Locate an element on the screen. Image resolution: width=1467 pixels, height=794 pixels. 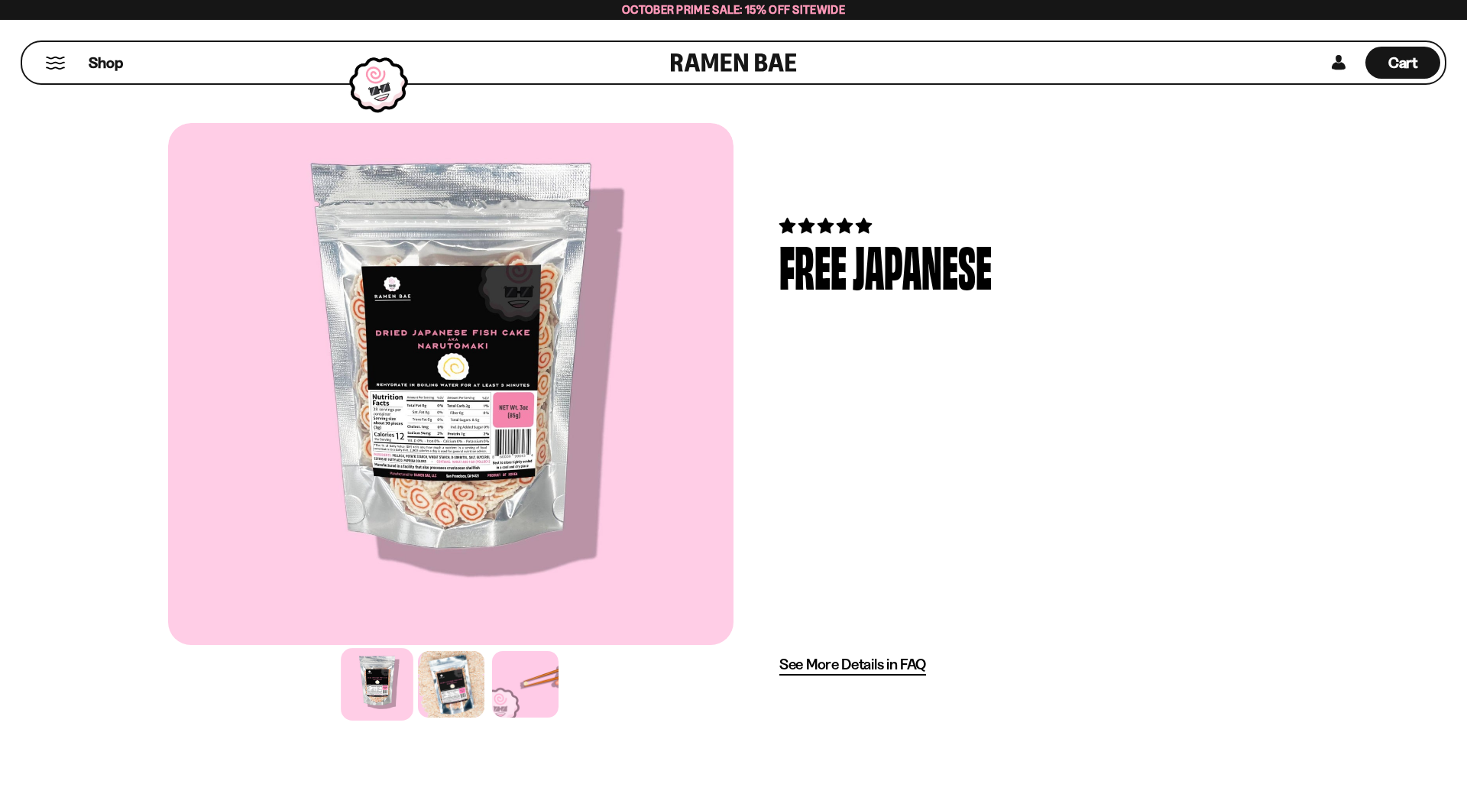
span: 4.75 stars is located at coordinates (826, 225).